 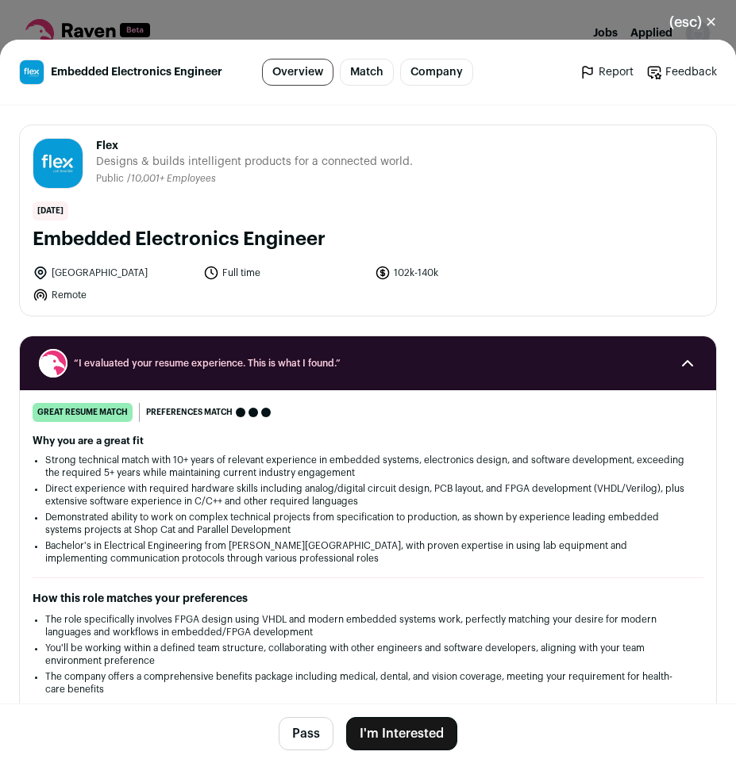 I want to click on a: Company, so click(x=436, y=72).